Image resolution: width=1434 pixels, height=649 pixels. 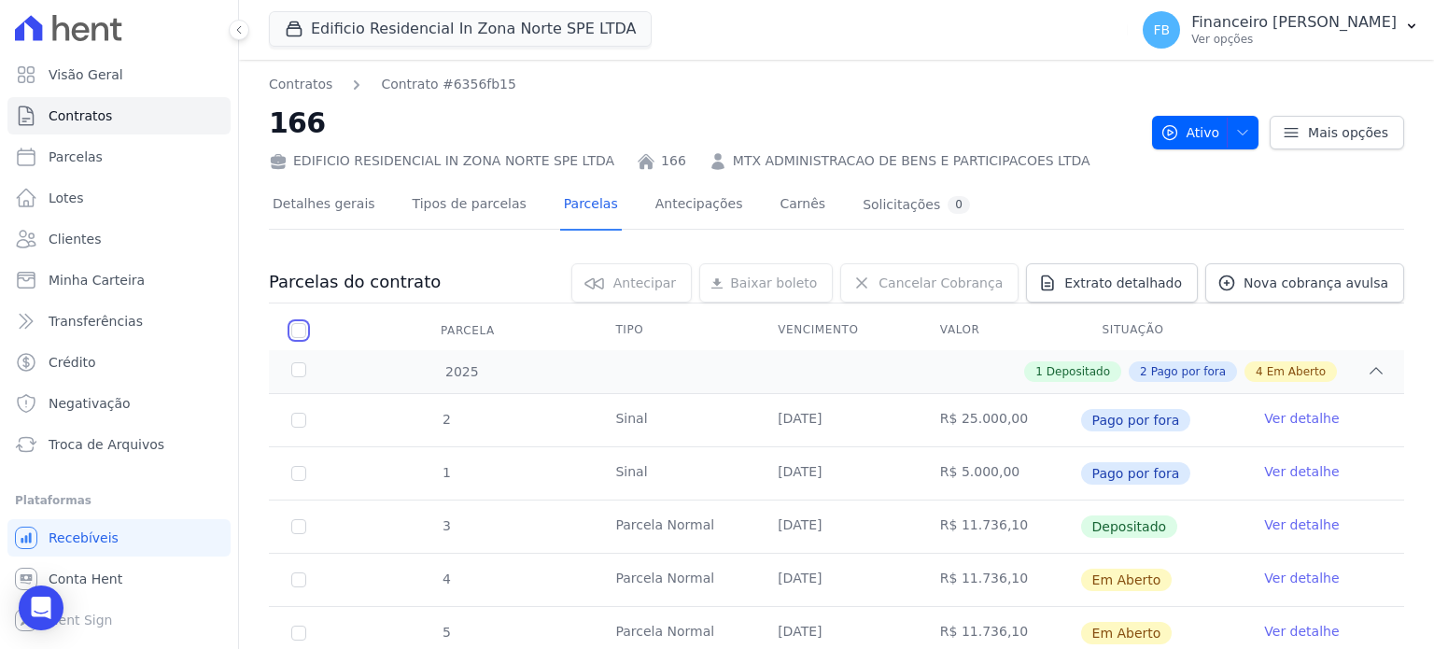 I want to click on div: Parcela, so click(x=468, y=330).